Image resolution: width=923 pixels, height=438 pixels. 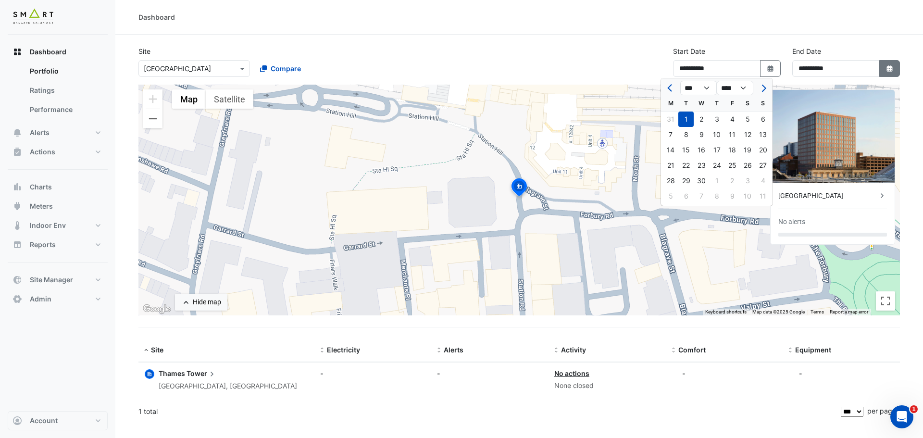 What do you see at coordinates (670, 103) in the screenshot?
I see `div: M` at bounding box center [670, 103].